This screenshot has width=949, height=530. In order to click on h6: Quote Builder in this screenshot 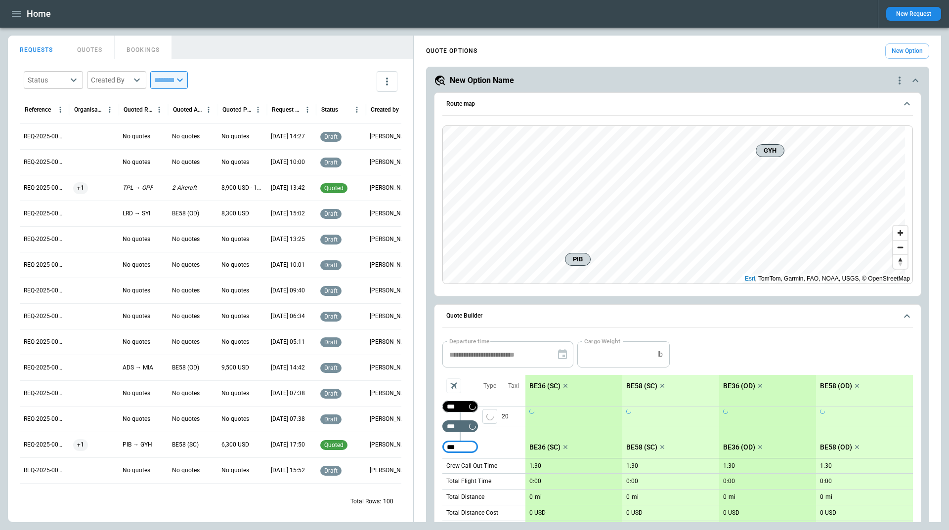, I will do `click(464, 316)`.